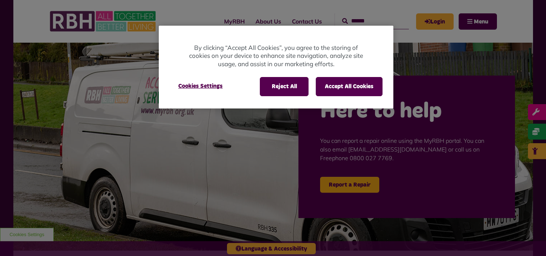 The width and height of the screenshot is (546, 256). I want to click on p: By clicking “Accept All Cookies”, you agree to the storing of cookies on your device to enhance s..., so click(276, 56).